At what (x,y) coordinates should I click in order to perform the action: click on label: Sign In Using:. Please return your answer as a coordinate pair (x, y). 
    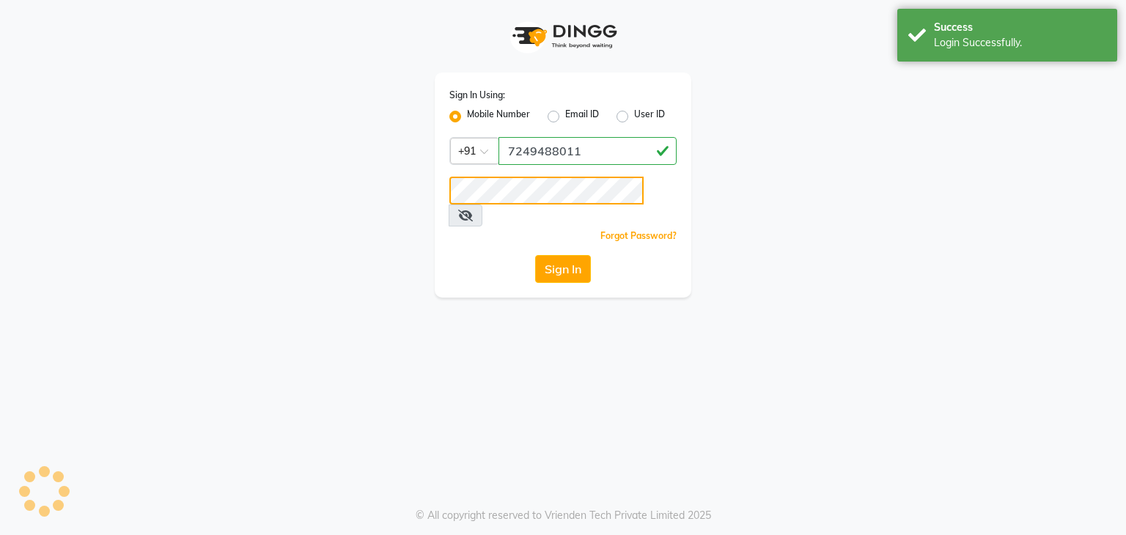
    Looking at the image, I should click on (477, 95).